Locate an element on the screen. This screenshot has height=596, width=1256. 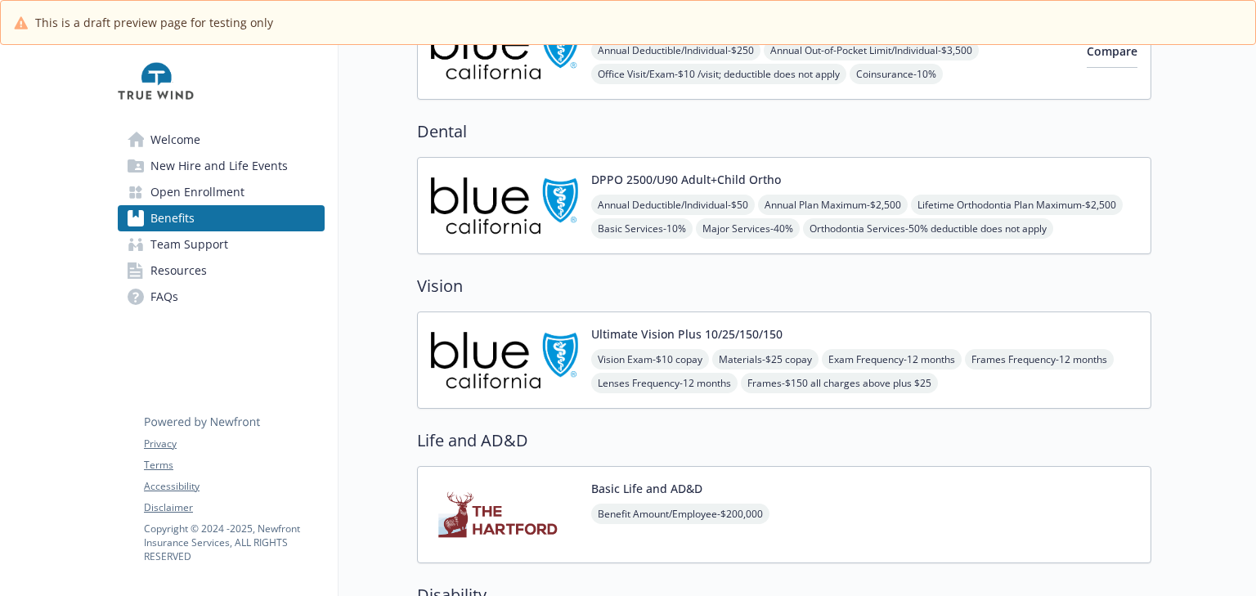
a: Accessibility is located at coordinates (234, 487).